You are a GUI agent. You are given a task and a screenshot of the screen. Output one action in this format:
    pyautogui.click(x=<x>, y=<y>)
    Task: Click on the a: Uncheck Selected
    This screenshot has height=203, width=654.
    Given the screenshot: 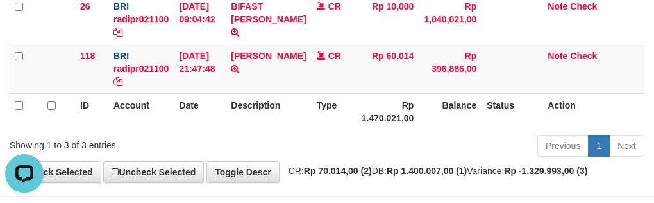 What is the action you would take?
    pyautogui.click(x=153, y=172)
    